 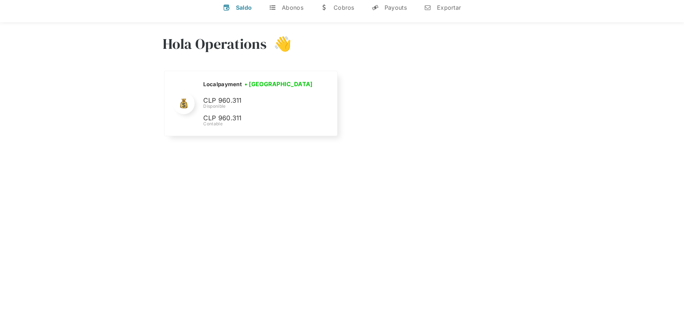 What do you see at coordinates (428, 8) in the screenshot?
I see `div: n` at bounding box center [428, 8].